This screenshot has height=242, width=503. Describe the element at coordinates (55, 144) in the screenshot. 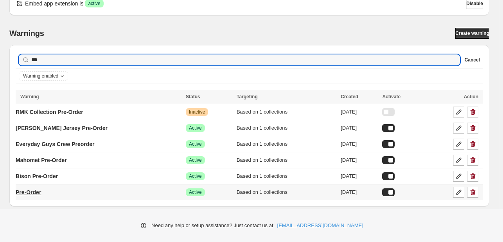

I see `p: Everyday Guys Crew Preorder` at that location.